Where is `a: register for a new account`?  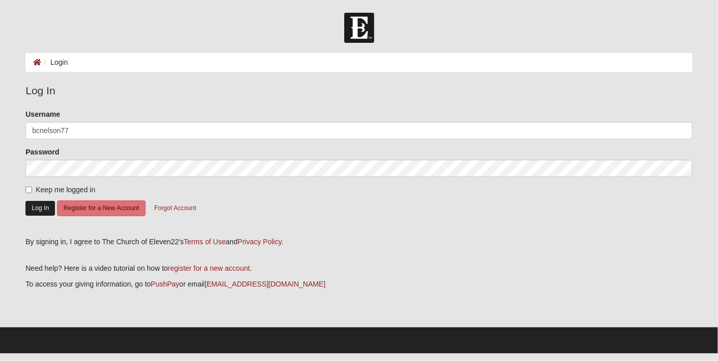
a: register for a new account is located at coordinates (209, 268).